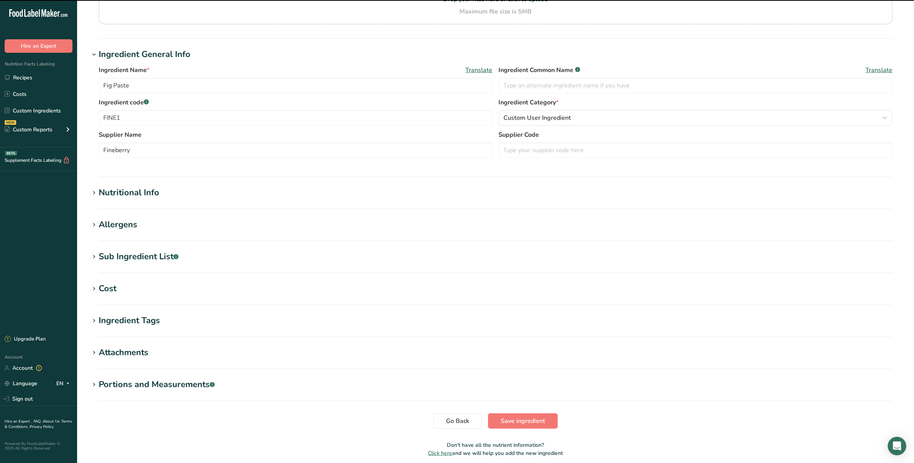 Image resolution: width=914 pixels, height=463 pixels. What do you see at coordinates (696, 150) in the screenshot?
I see `input: Type your supplier code here` at bounding box center [696, 150].